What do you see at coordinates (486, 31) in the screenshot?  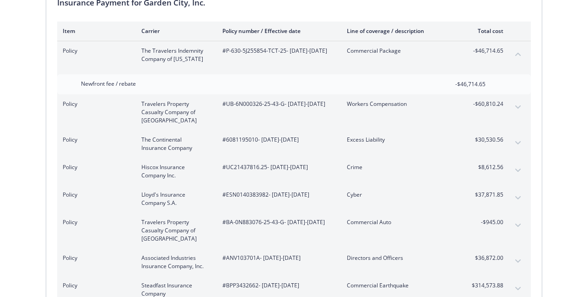 I see `div: Total cost` at bounding box center [486, 31].